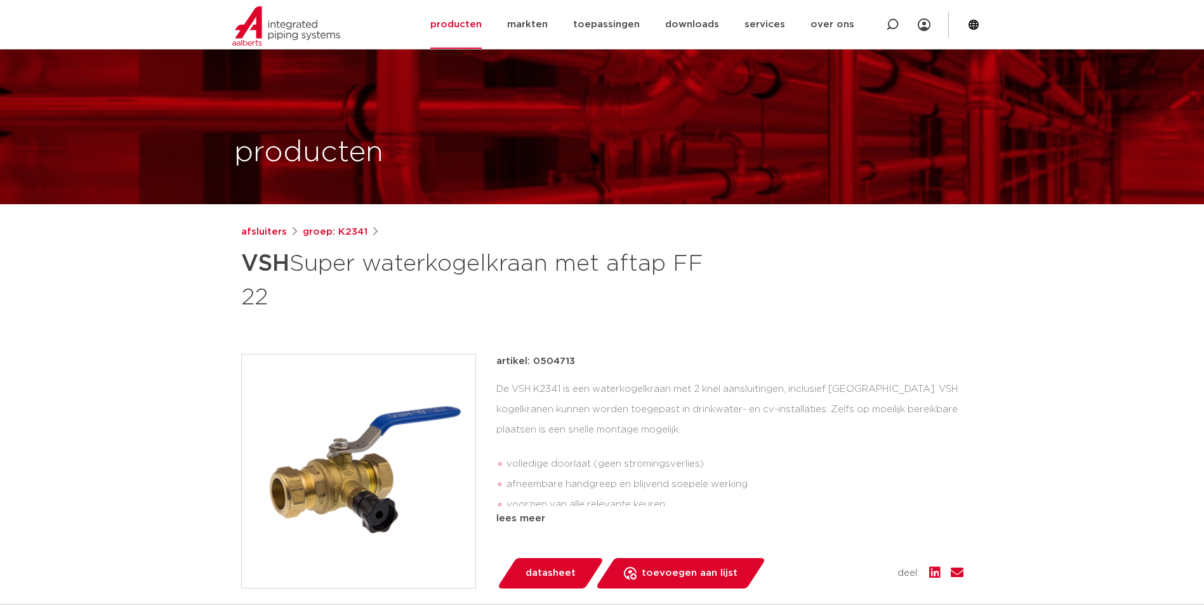 Image resolution: width=1204 pixels, height=605 pixels. What do you see at coordinates (730, 519) in the screenshot?
I see `div: lees meer` at bounding box center [730, 519].